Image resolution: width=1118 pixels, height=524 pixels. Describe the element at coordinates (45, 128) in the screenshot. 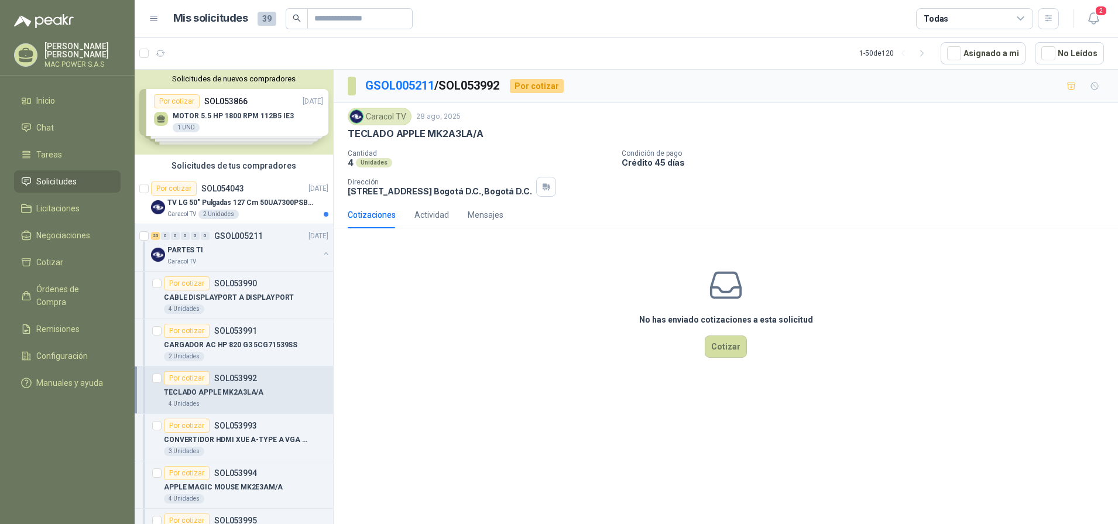

I see `span: Chat` at that location.